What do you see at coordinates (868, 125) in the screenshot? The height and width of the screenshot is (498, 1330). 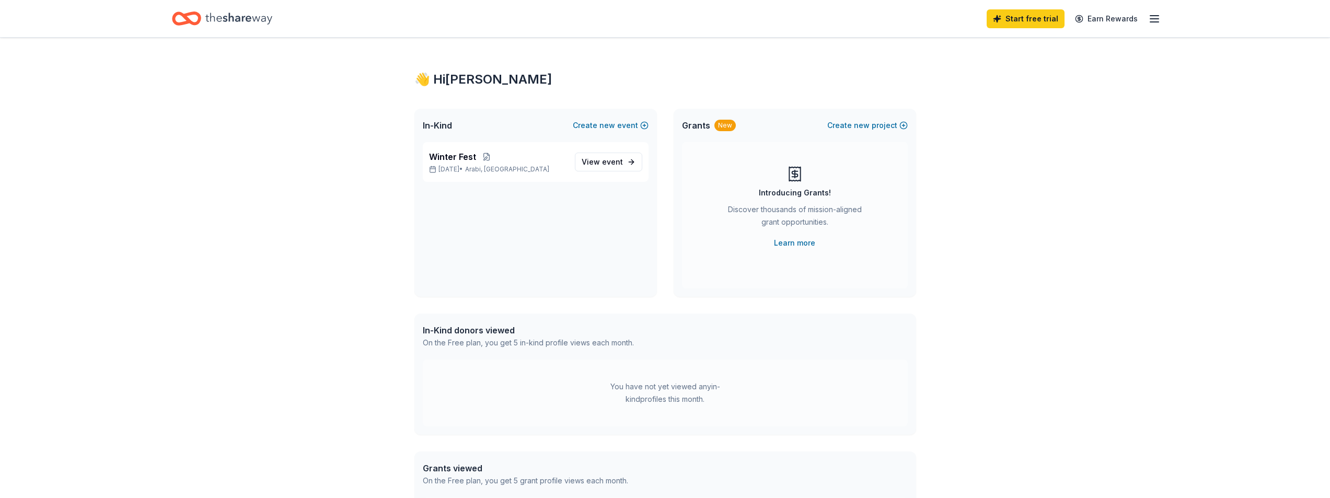 I see `button: Createnewproject` at bounding box center [868, 125].